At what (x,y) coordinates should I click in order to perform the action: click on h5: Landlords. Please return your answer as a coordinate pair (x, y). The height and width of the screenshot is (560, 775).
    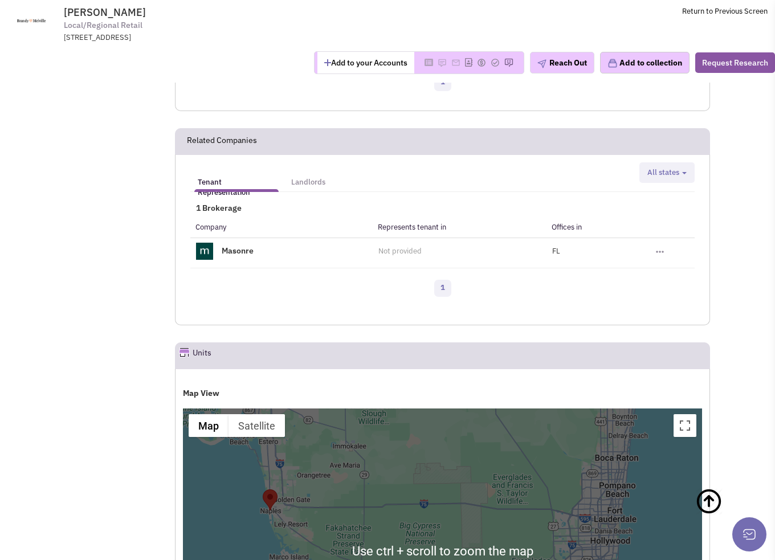
    Looking at the image, I should click on (308, 182).